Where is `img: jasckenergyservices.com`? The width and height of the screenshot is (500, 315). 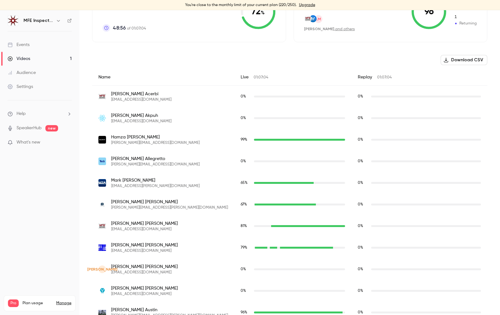
img: jasckenergyservices.com is located at coordinates (102, 118).